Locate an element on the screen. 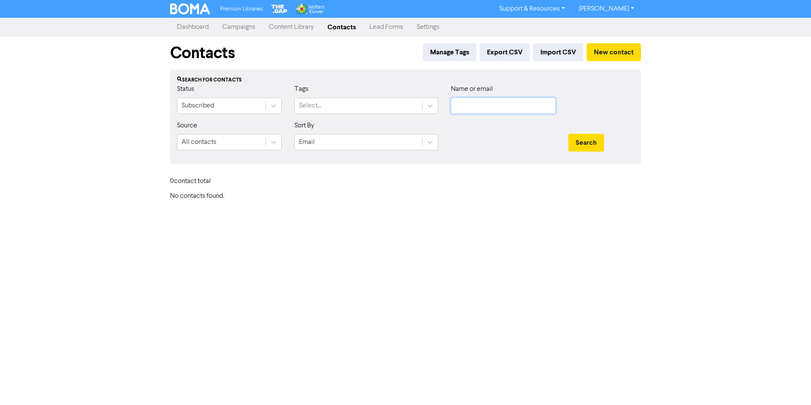  h1: Contacts is located at coordinates (202, 53).